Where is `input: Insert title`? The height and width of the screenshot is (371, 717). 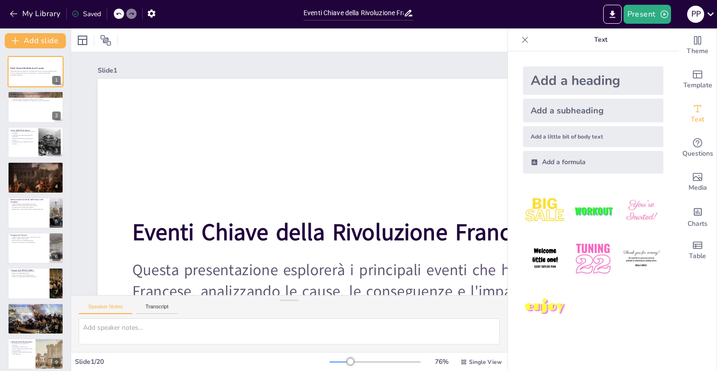
input: Insert title is located at coordinates (353, 13).